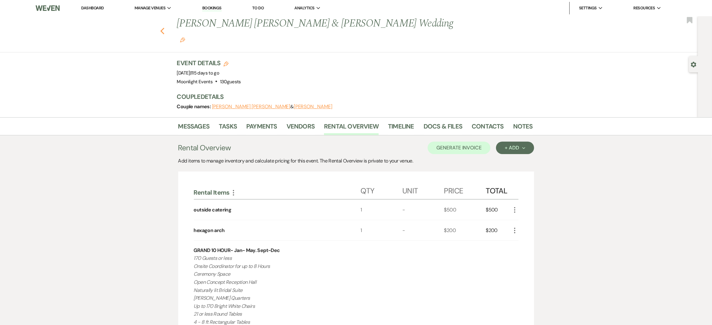 Image resolution: width=712 pixels, height=325 pixels. What do you see at coordinates (237, 251) in the screenshot?
I see `div: GRAND 10 HOUR- Jan- May. Sept-Dec` at bounding box center [237, 251].